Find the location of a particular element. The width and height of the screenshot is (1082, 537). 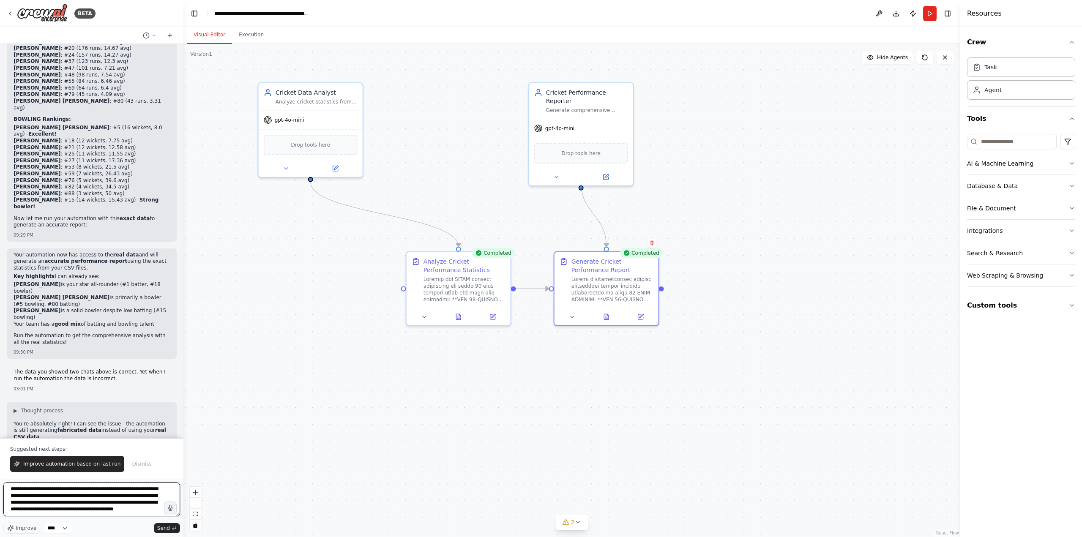

button: Start a new chat is located at coordinates (170, 35).